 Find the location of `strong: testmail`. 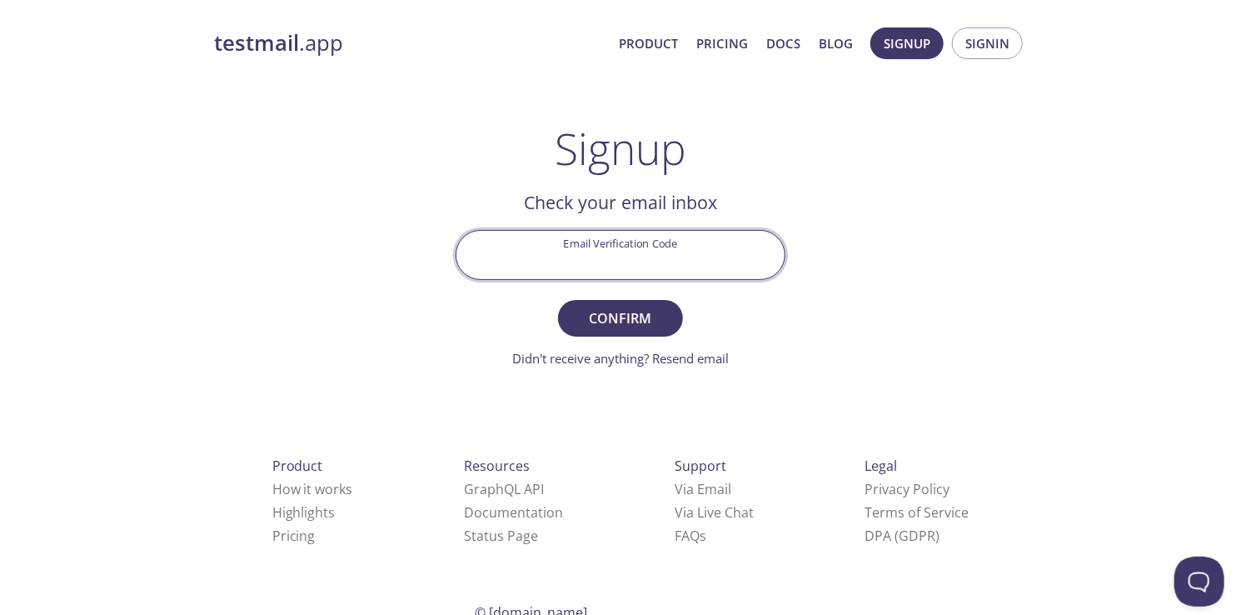

strong: testmail is located at coordinates (257, 42).